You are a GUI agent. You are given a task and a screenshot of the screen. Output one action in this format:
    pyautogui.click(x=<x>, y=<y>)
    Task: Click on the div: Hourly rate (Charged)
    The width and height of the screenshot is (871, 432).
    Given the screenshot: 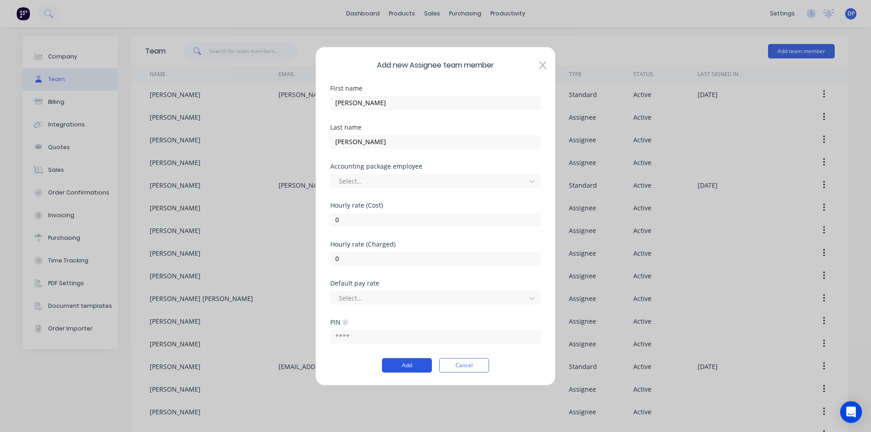 What is the action you would take?
    pyautogui.click(x=436, y=244)
    